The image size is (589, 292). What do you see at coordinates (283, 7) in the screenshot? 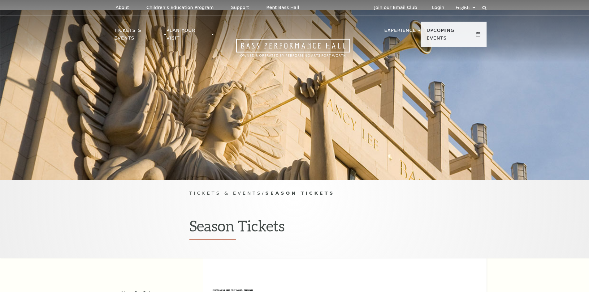
I see `p: Rent Bass Hall` at bounding box center [283, 7].